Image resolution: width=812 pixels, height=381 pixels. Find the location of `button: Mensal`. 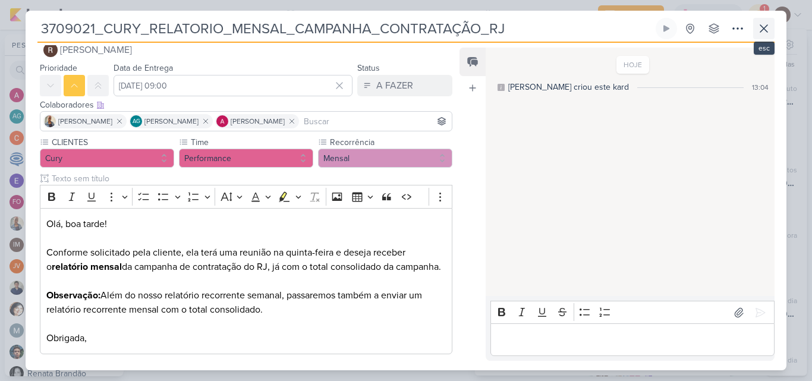

button: Mensal is located at coordinates (385, 158).